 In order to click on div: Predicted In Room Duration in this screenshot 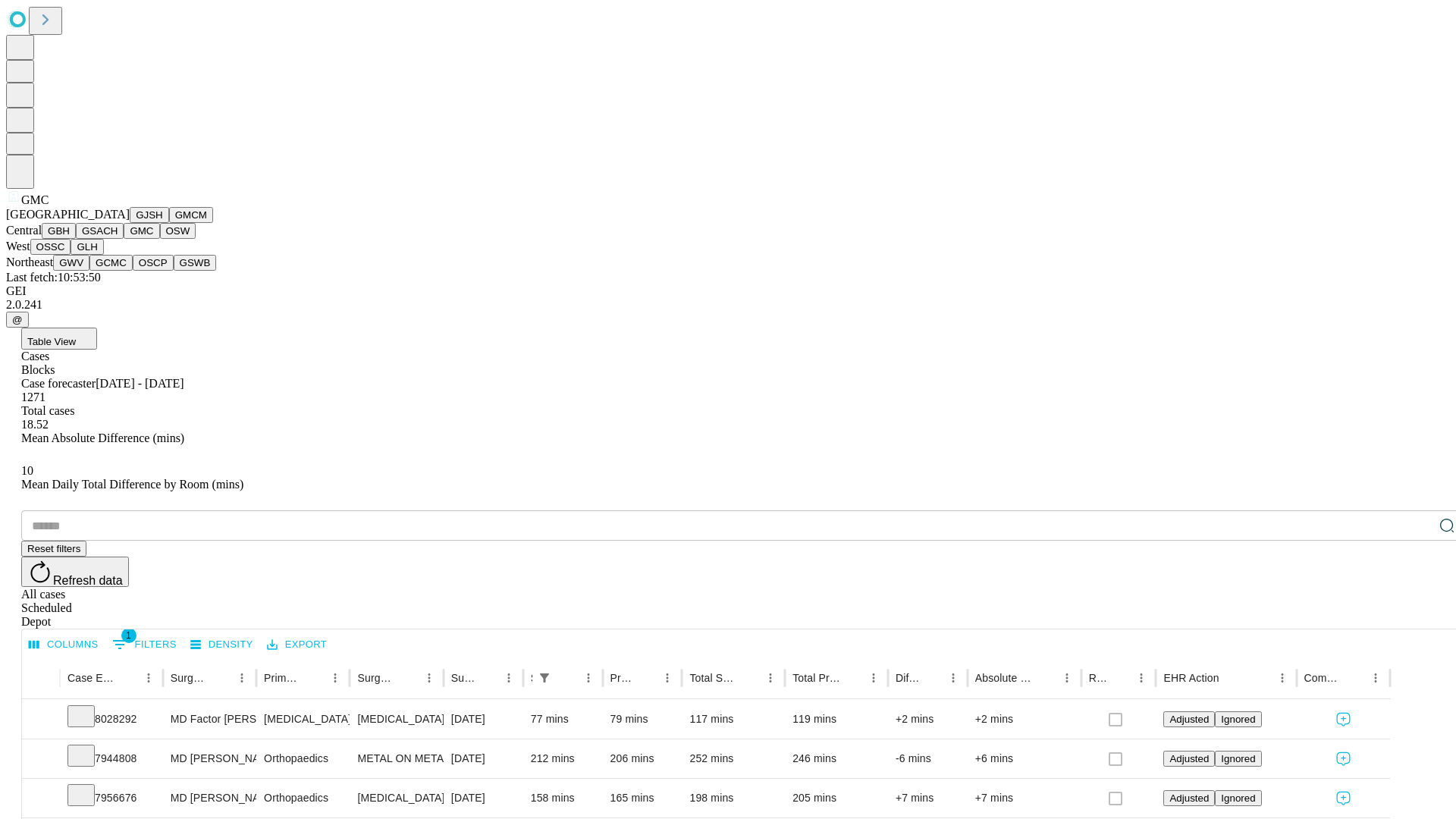, I will do `click(622, 678)`.